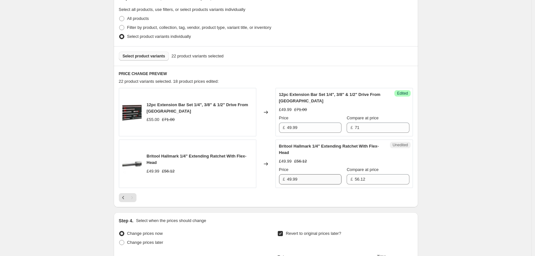 The height and width of the screenshot is (256, 535). I want to click on span: Change prices now, so click(145, 233).